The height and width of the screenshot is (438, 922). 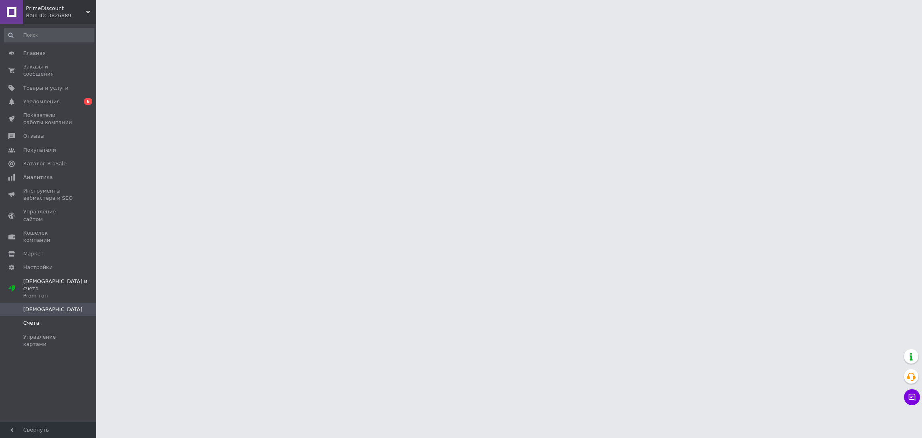 What do you see at coordinates (48, 195) in the screenshot?
I see `span: Инструменты вебмастера и SEO` at bounding box center [48, 195].